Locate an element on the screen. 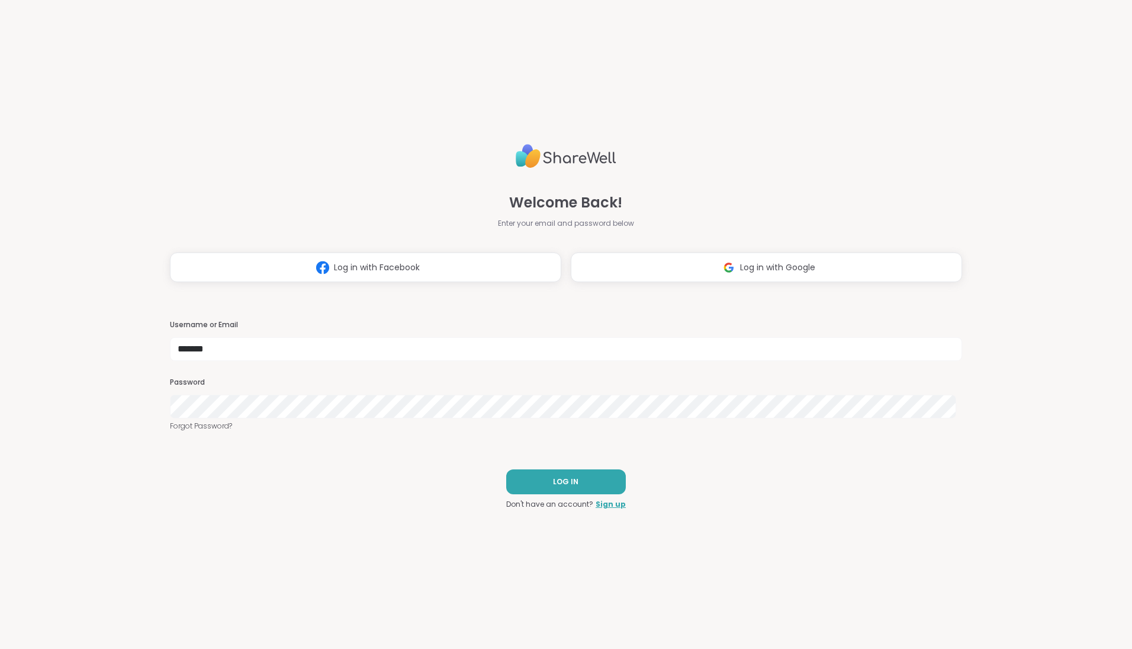 The width and height of the screenshot is (1132, 649). span: Welcome Back! is located at coordinates (566, 203).